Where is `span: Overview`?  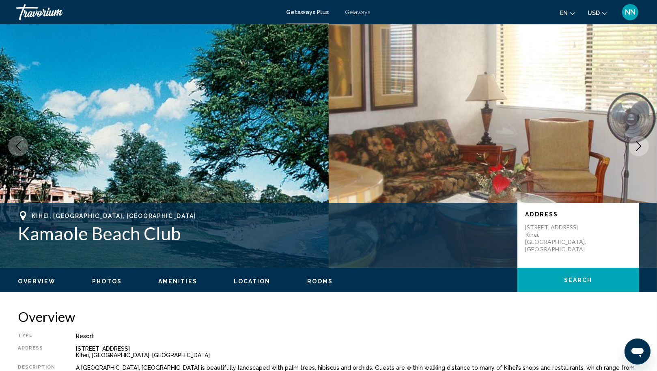 span: Overview is located at coordinates (37, 281).